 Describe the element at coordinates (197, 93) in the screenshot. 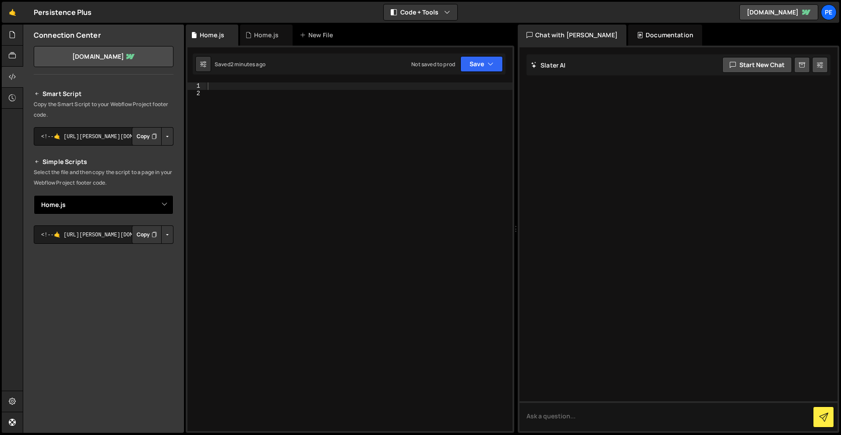

I see `div: 2` at that location.